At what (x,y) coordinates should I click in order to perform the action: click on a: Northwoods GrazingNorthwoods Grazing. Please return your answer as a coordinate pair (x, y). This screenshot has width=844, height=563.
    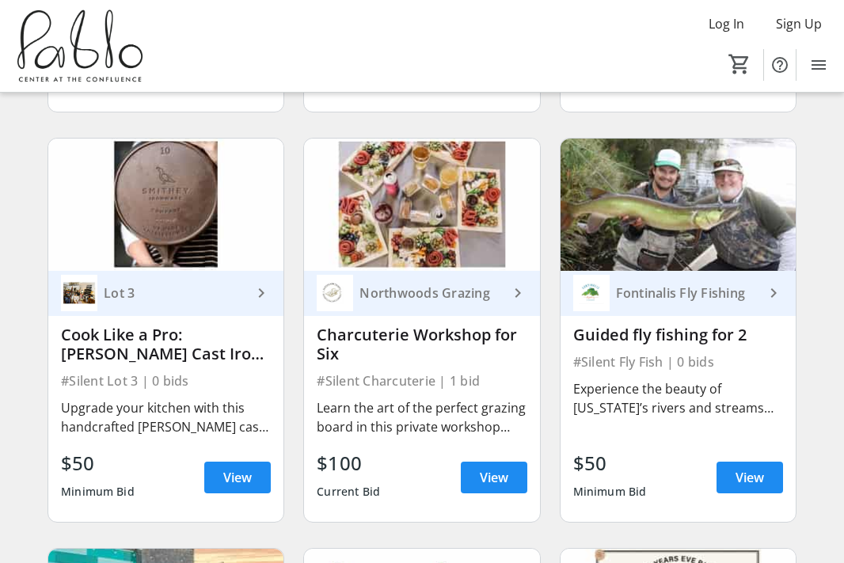
    Looking at the image, I should click on (421, 293).